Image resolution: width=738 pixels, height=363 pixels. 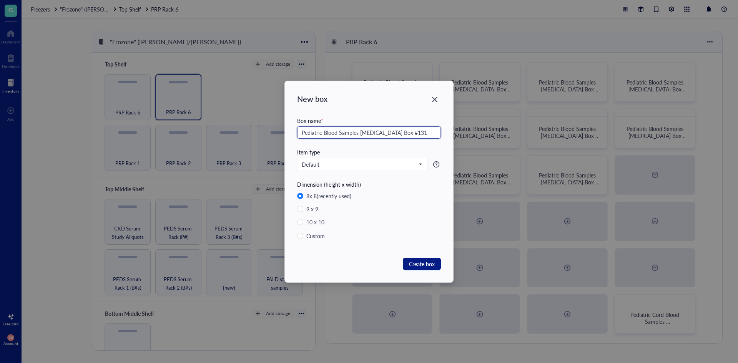 I want to click on div: New box, so click(x=369, y=99).